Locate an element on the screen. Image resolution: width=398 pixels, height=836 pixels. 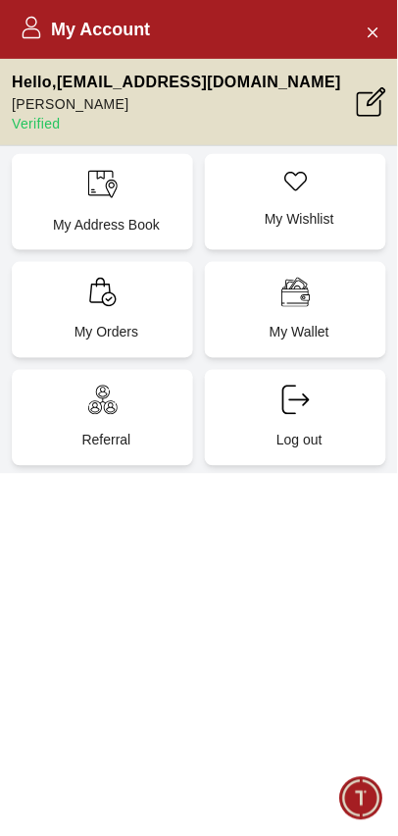
p: Verified is located at coordinates (177, 124).